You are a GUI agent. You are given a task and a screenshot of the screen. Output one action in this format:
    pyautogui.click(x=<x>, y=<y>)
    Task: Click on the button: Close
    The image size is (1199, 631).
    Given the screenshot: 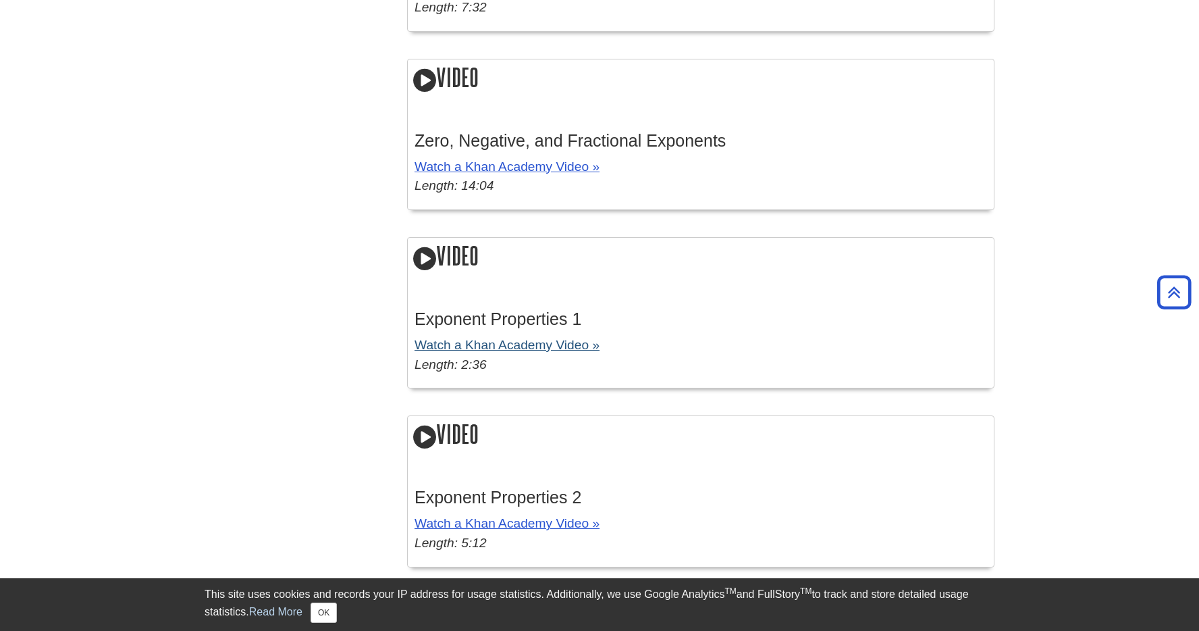 What is the action you would take?
    pyautogui.click(x=323, y=613)
    